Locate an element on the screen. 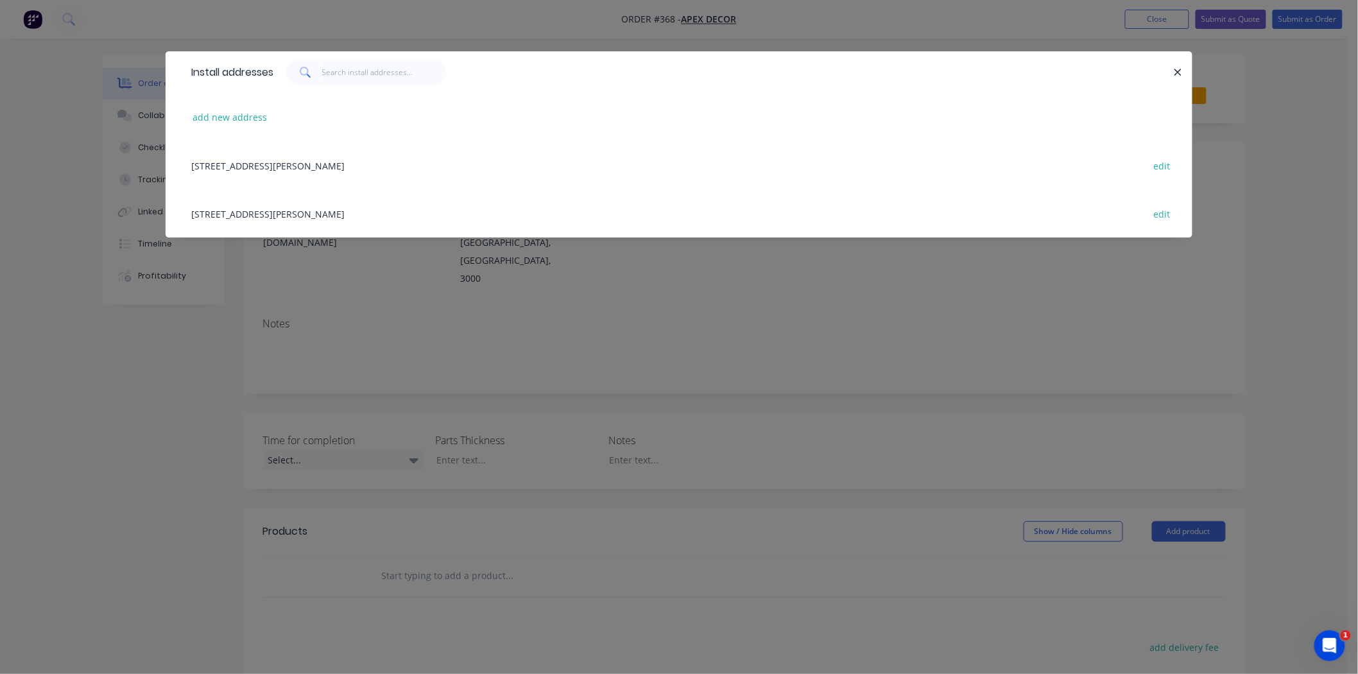  div: Install addresses is located at coordinates (229, 73).